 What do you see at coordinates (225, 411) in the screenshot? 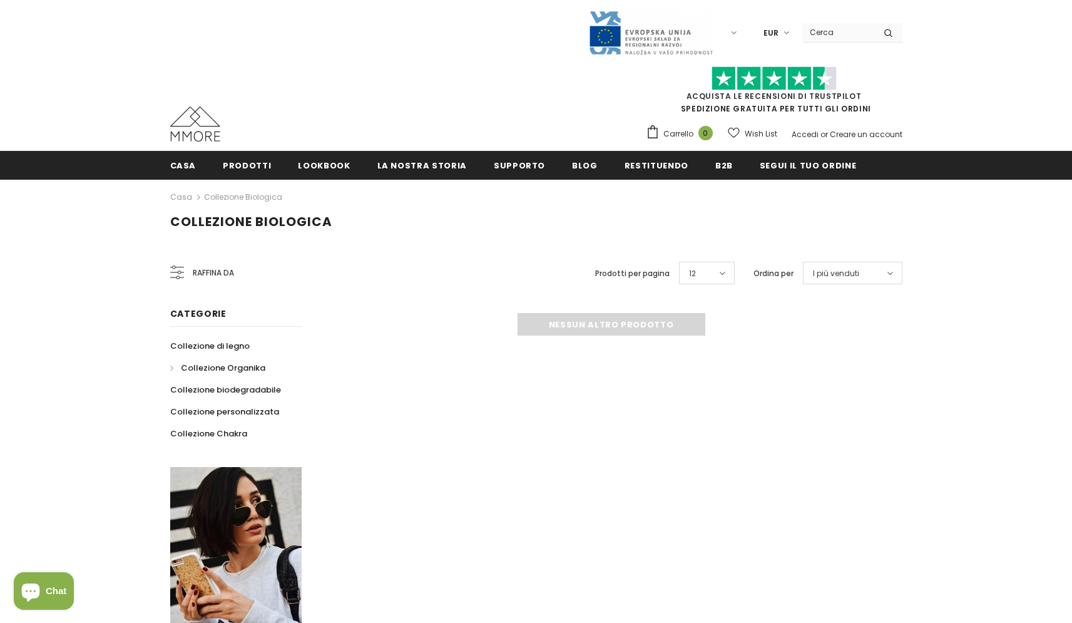
I see `a: Collezione personalizzata` at bounding box center [225, 411].